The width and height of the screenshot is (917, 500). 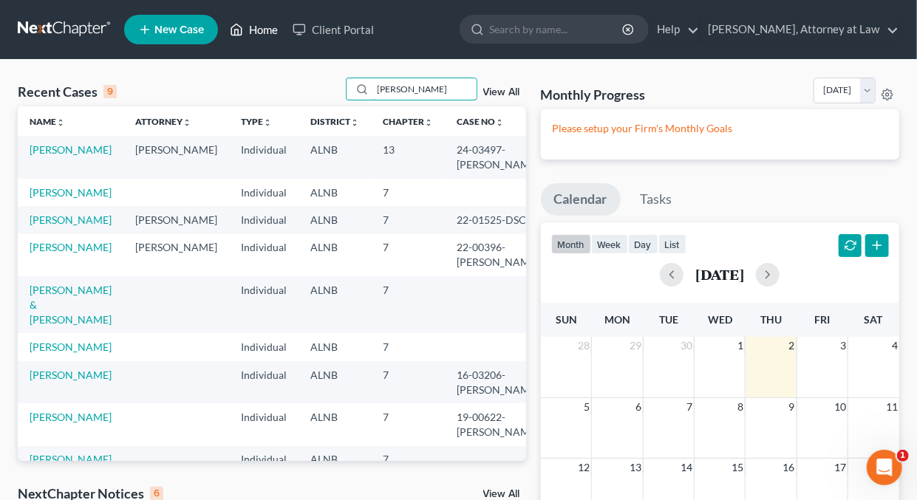 What do you see at coordinates (110, 92) in the screenshot?
I see `div: 9` at bounding box center [110, 92].